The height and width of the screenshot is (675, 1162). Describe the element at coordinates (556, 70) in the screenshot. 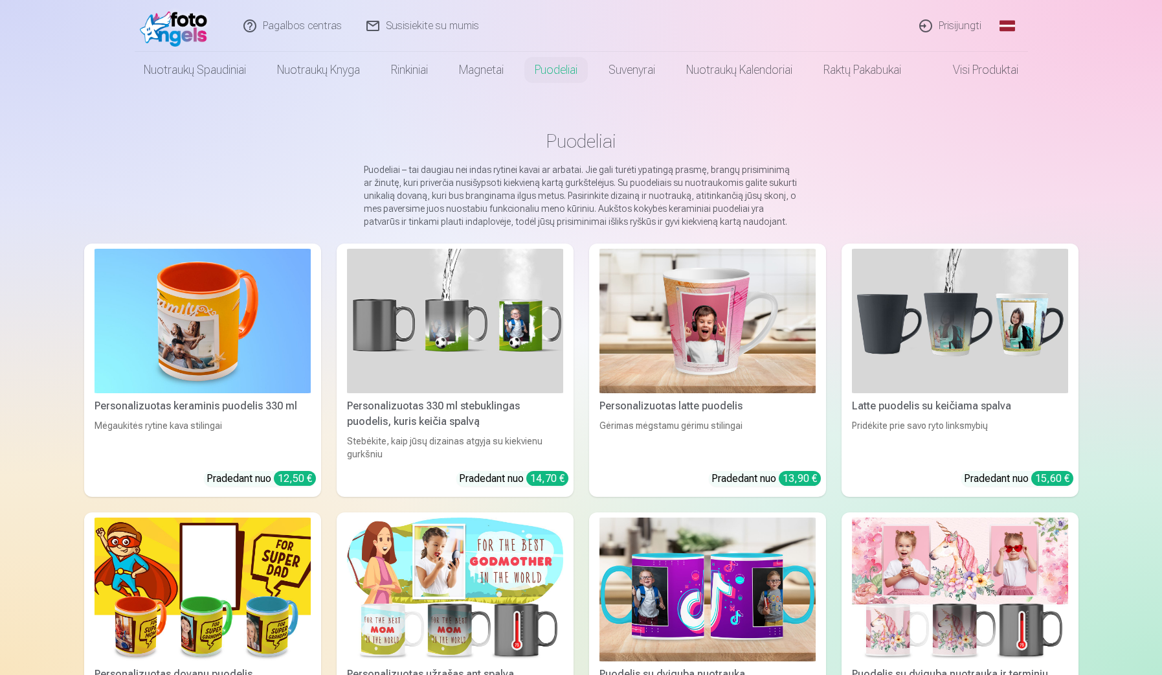

I see `a: Puodeliai` at that location.